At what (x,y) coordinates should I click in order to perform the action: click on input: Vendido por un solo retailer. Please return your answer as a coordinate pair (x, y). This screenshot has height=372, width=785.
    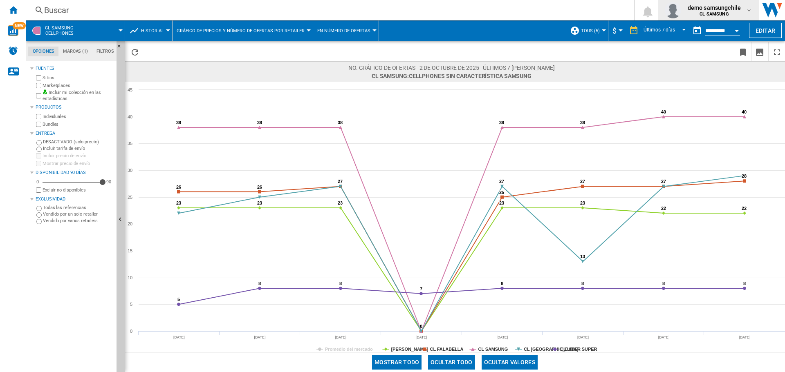
    Looking at the image, I should click on (39, 215).